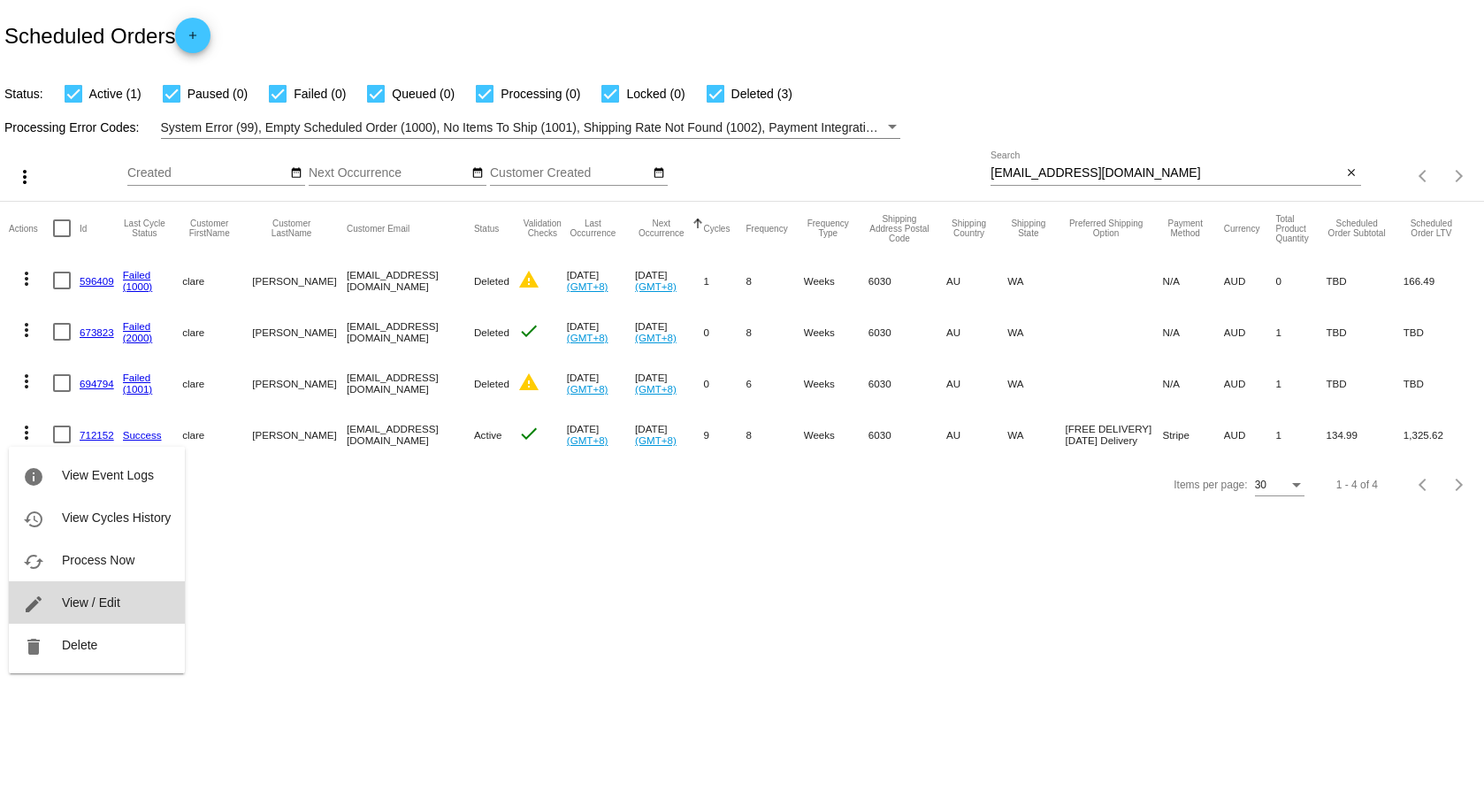 The width and height of the screenshot is (1484, 806). Describe the element at coordinates (108, 475) in the screenshot. I see `span: View Event Logs` at that location.